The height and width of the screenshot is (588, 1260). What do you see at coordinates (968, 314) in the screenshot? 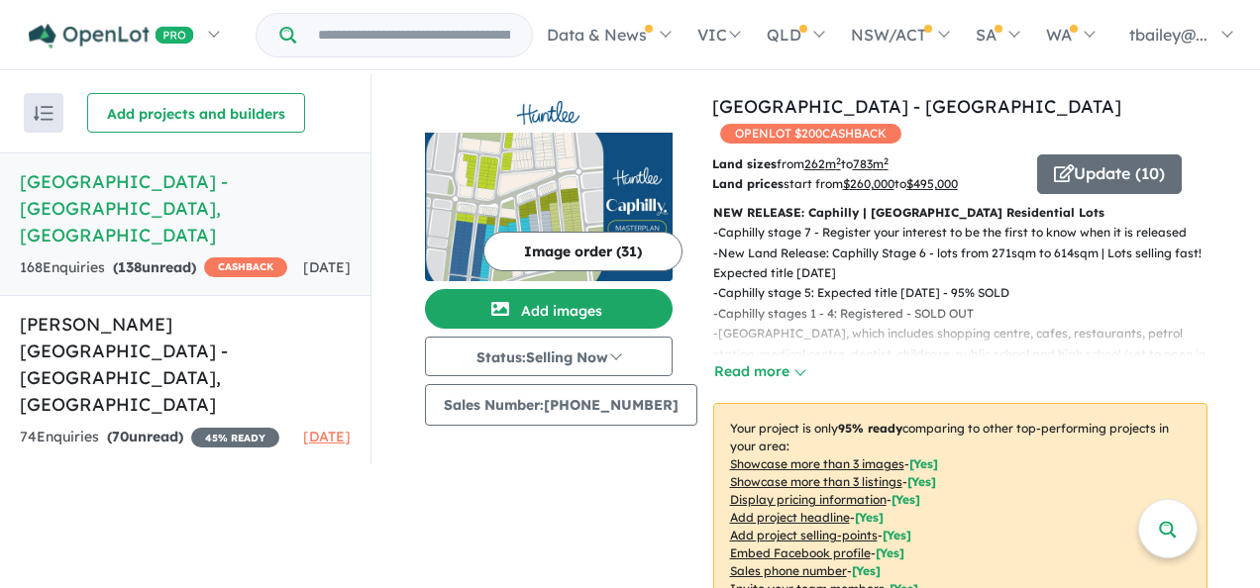
I see `p: - Caphilly stages 1 - 4: Registered - SOLD OUT` at bounding box center [968, 314].